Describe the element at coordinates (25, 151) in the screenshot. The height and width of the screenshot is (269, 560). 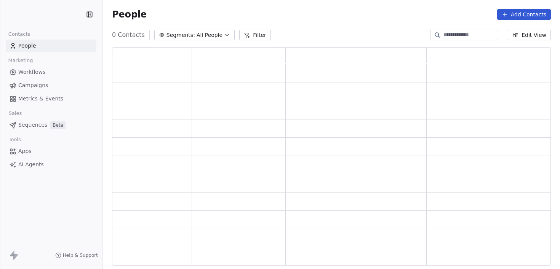
I see `span: Apps` at that location.